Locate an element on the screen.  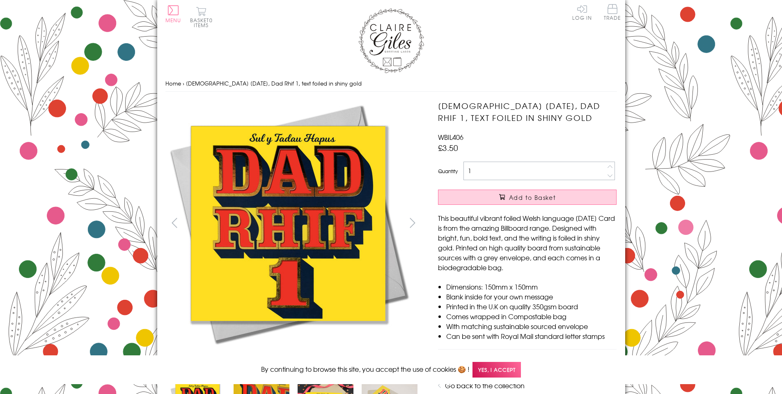
a: Go back to the collection is located at coordinates (485, 385).